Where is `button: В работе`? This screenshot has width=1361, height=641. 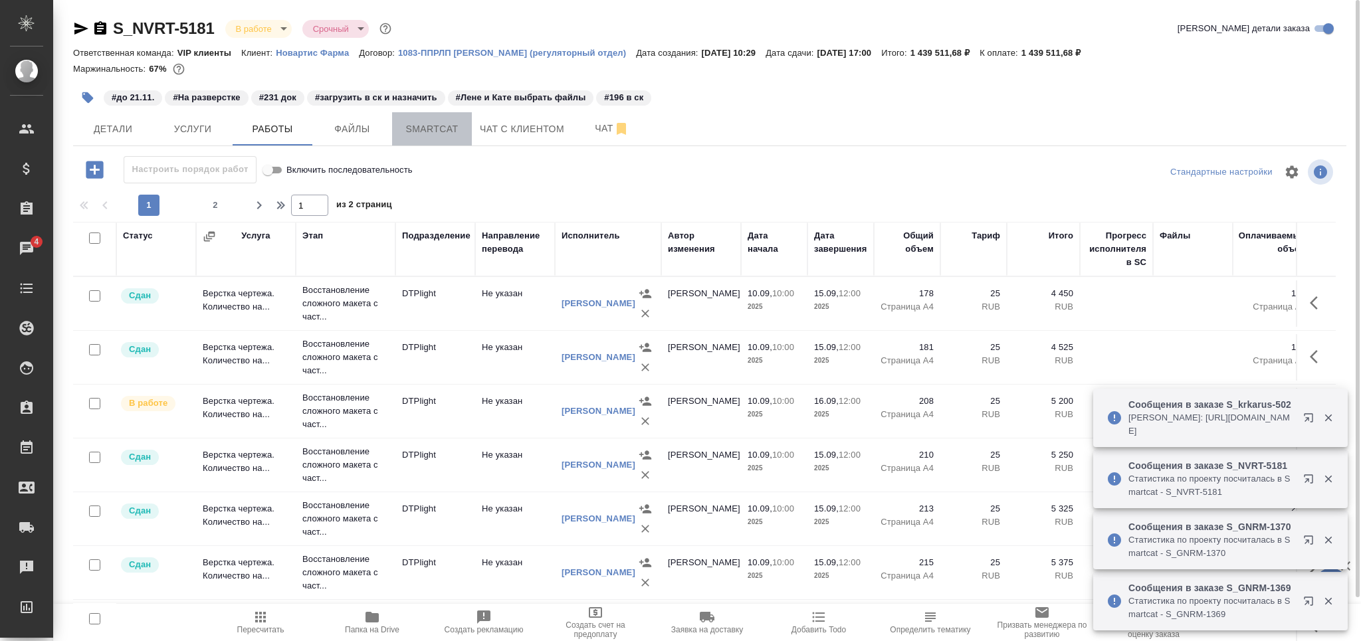
button: В работе is located at coordinates (254, 29).